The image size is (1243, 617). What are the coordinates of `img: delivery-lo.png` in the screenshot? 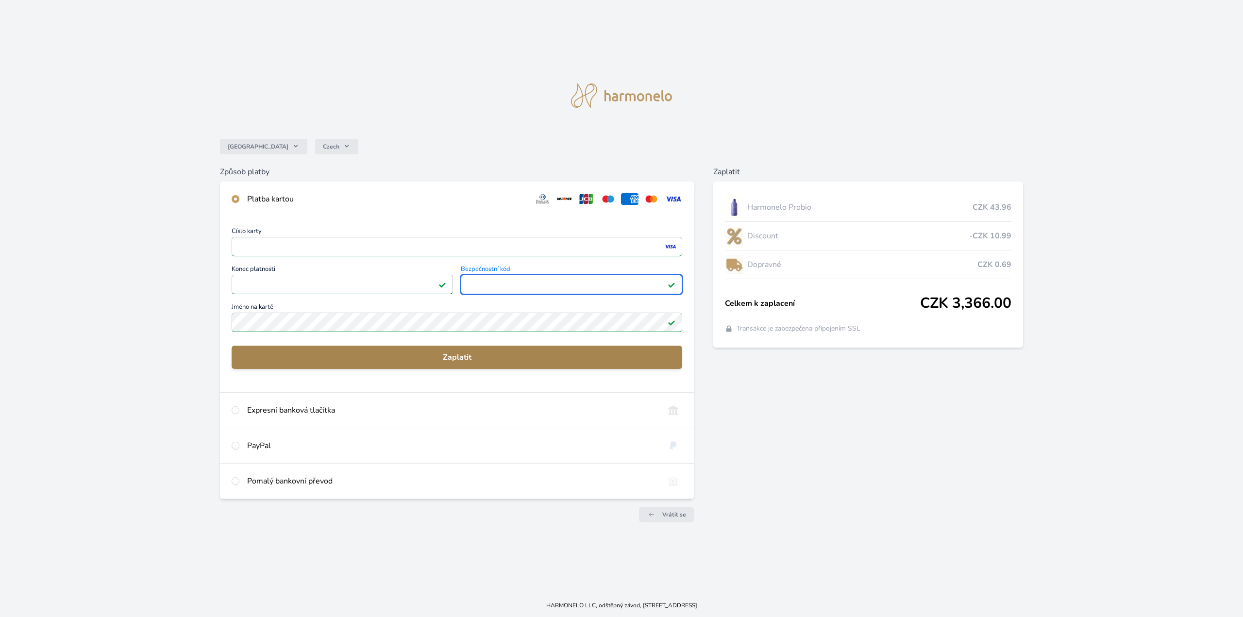 It's located at (734, 265).